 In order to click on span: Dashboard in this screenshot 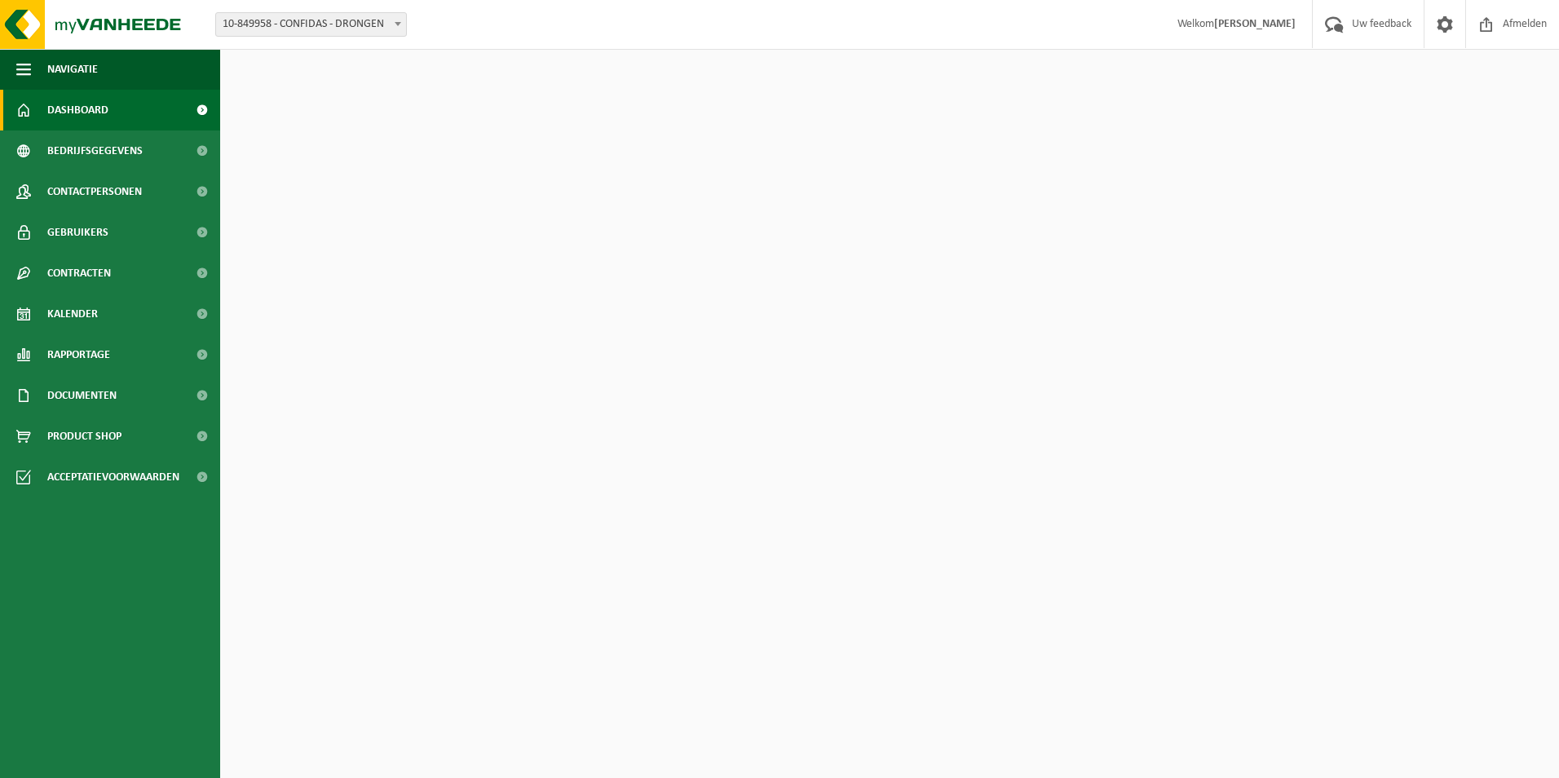, I will do `click(77, 110)`.